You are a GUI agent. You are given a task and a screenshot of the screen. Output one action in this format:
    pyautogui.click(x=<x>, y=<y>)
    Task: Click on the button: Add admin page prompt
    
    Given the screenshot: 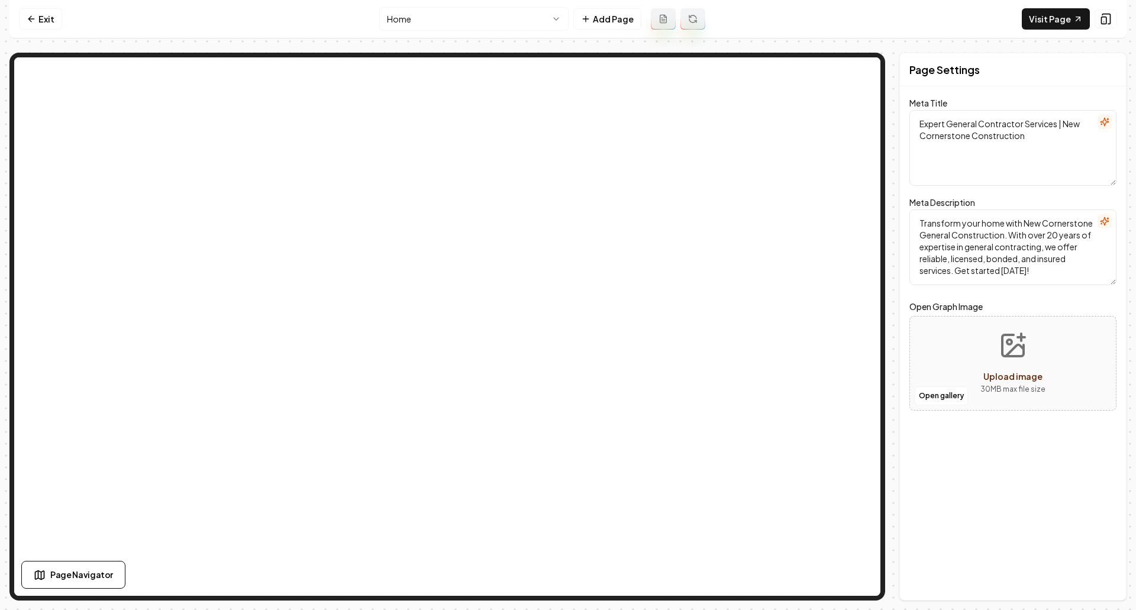 What is the action you would take?
    pyautogui.click(x=663, y=19)
    